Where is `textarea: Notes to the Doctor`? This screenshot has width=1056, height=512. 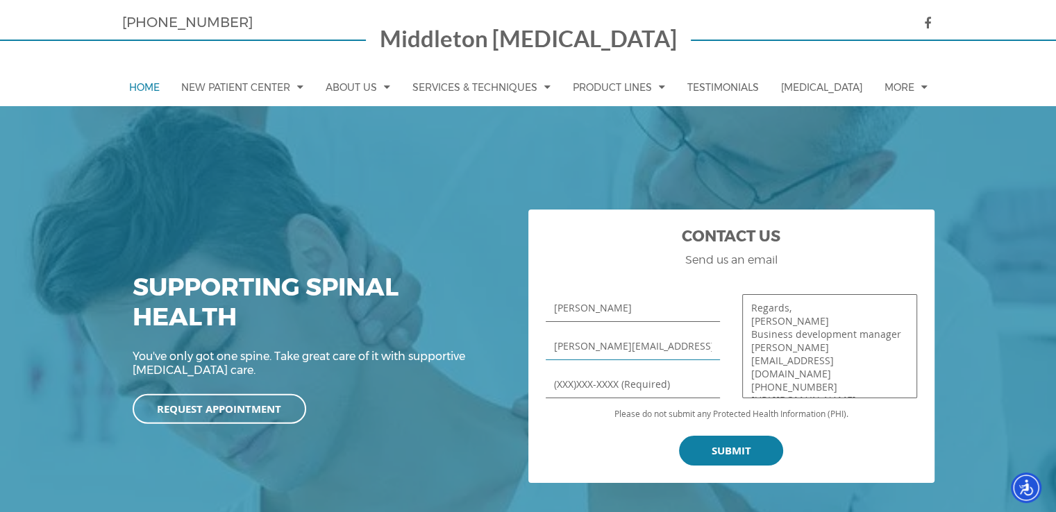 textarea: Notes to the Doctor is located at coordinates (829, 346).